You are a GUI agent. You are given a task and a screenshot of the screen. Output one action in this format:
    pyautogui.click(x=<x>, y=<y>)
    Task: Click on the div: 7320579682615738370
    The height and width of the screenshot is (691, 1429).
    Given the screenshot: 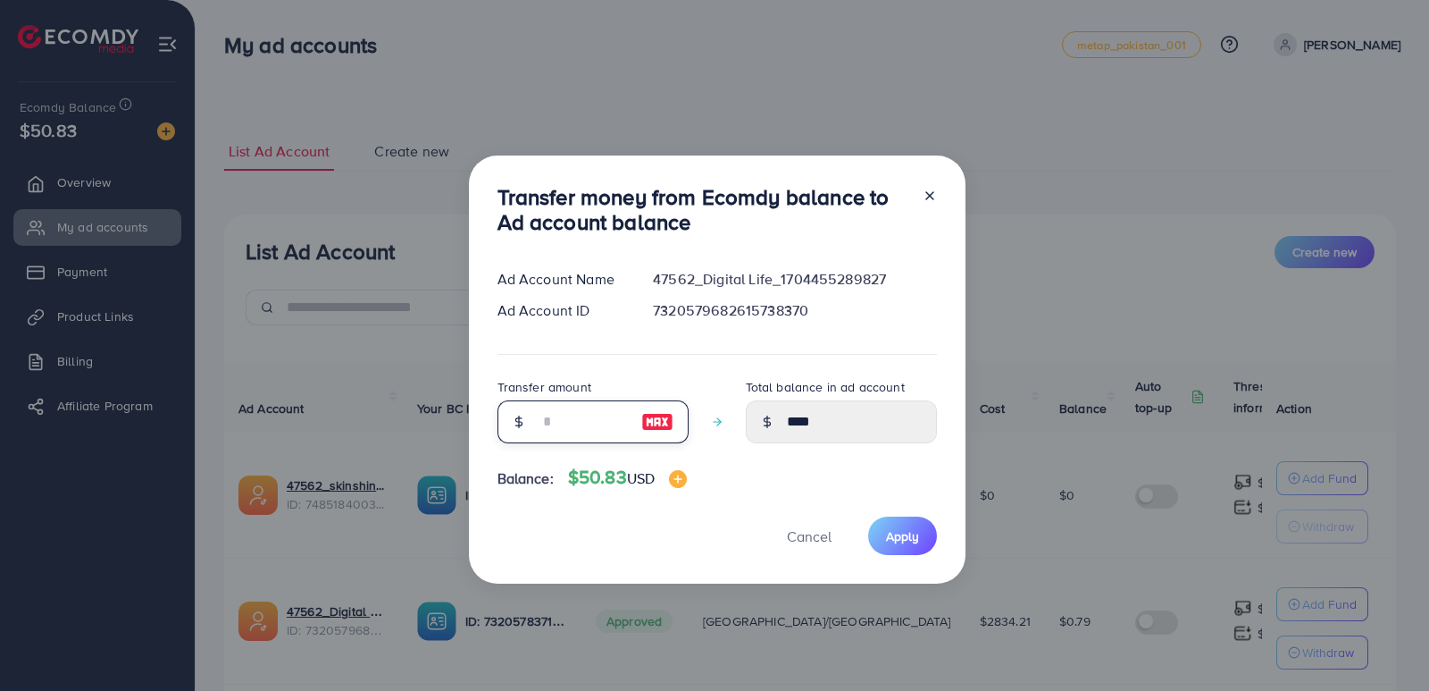 What is the action you would take?
    pyautogui.click(x=794, y=310)
    